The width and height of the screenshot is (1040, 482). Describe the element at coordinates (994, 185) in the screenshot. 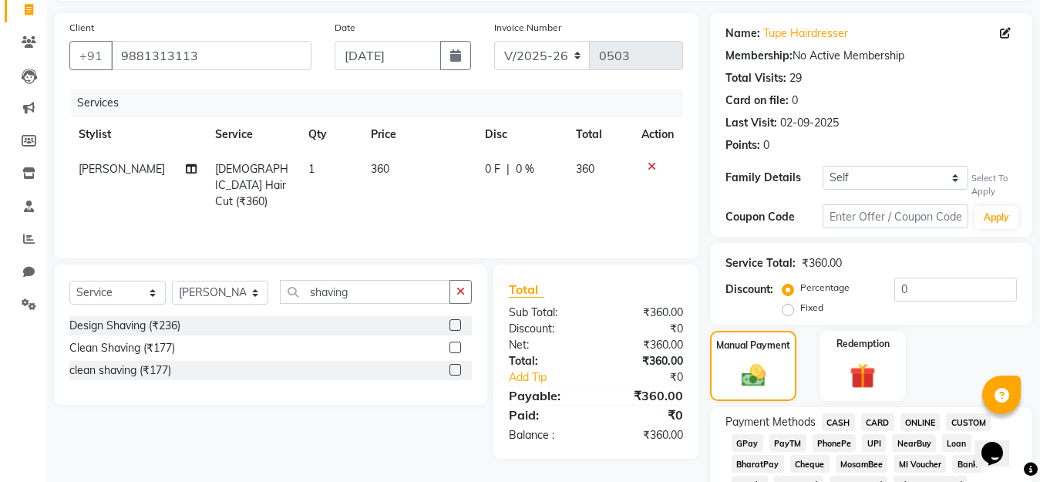

I see `div: Select To Apply` at that location.